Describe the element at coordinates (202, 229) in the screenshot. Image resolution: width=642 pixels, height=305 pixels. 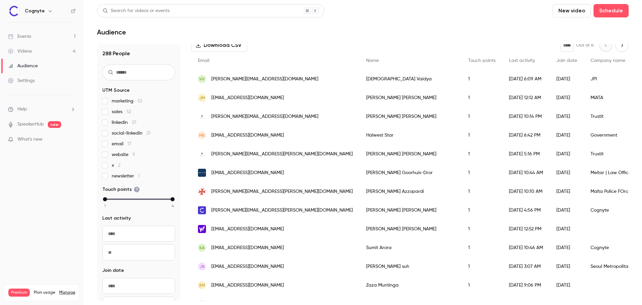
I see `img: rocketmail.com` at that location.